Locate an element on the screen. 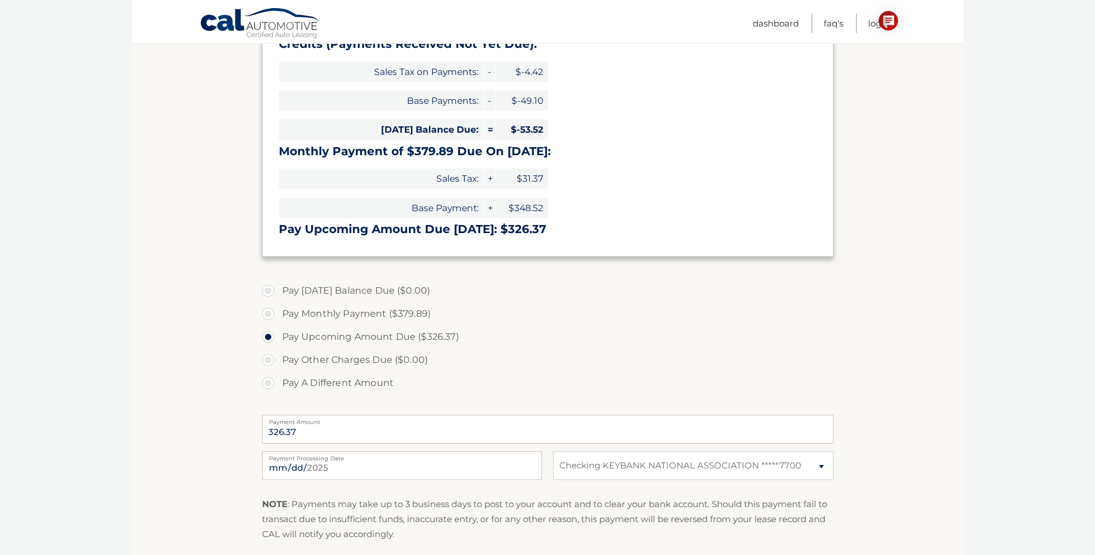  h3: Credits (Payments Received Not Yet Due): is located at coordinates (548, 44).